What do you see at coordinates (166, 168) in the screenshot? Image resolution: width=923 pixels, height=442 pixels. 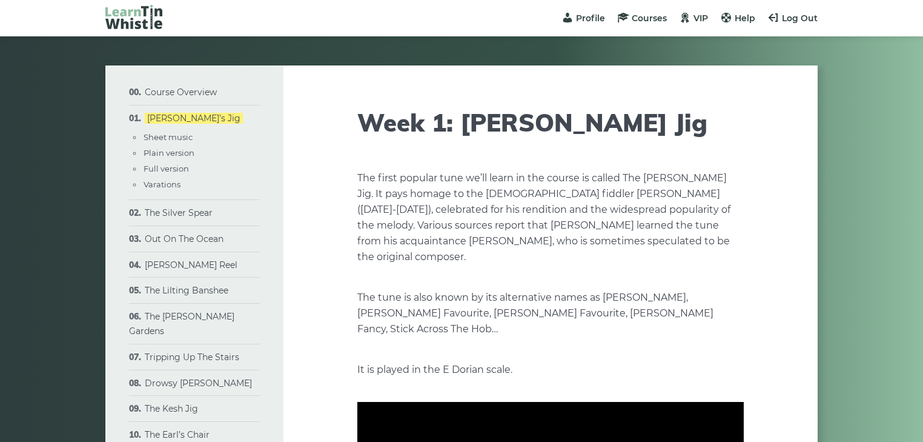 I see `a: Full version` at bounding box center [166, 168].